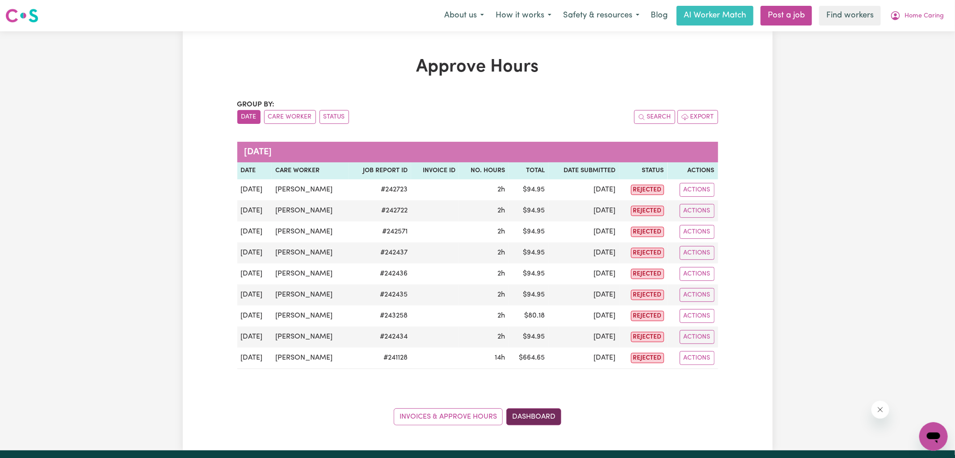 The height and width of the screenshot is (458, 955). What do you see at coordinates (529, 358) in the screenshot?
I see `td: $ 664.65` at bounding box center [529, 358].